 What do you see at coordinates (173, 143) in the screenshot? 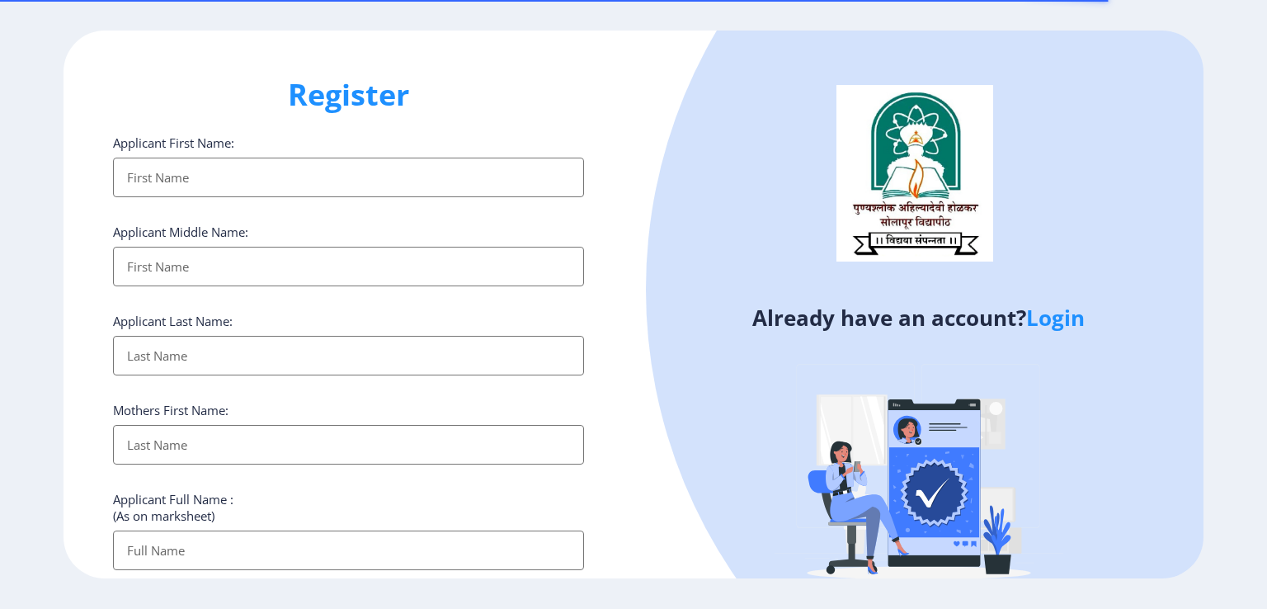
I see `label: Applicant First Name:` at bounding box center [173, 143].